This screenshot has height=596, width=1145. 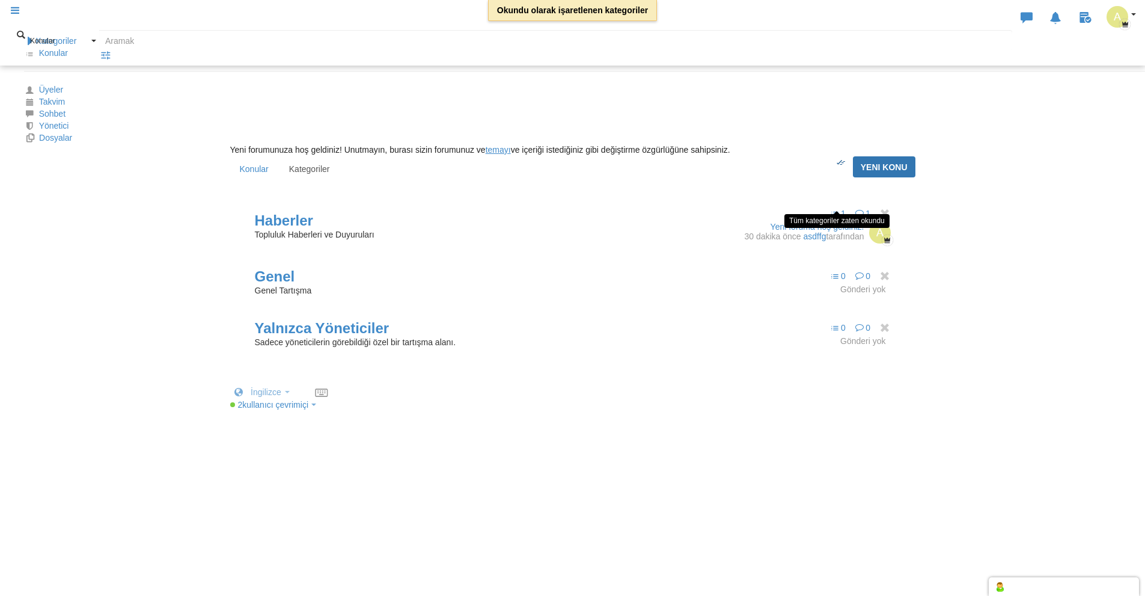 What do you see at coordinates (240, 404) in the screenshot?
I see `font: 2` at bounding box center [240, 404].